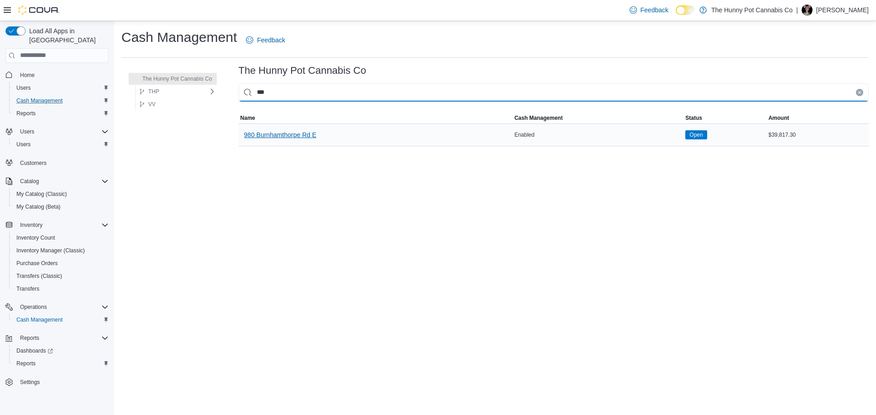  I want to click on h1: Cash Management, so click(179, 37).